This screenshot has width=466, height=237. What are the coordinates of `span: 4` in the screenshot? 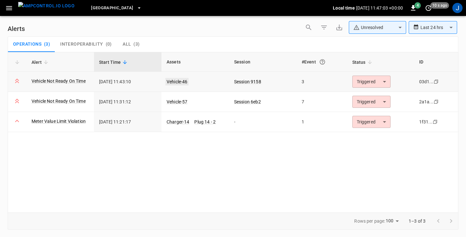 It's located at (417, 5).